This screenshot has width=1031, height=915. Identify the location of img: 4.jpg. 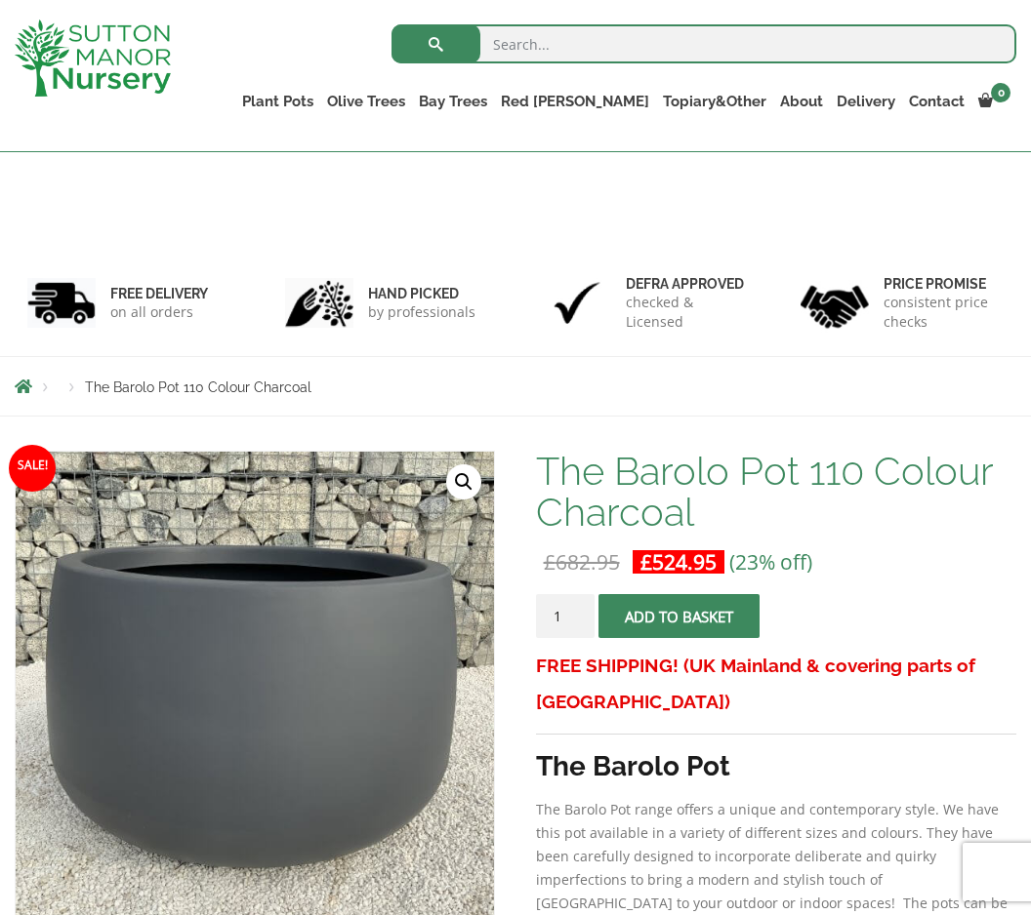
(834, 303).